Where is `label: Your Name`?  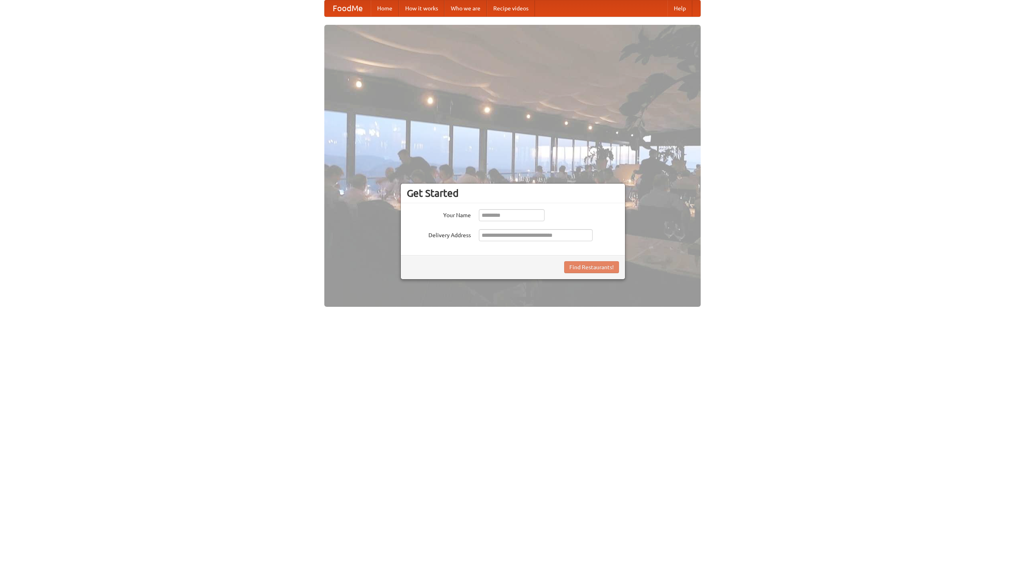
label: Your Name is located at coordinates (439, 214).